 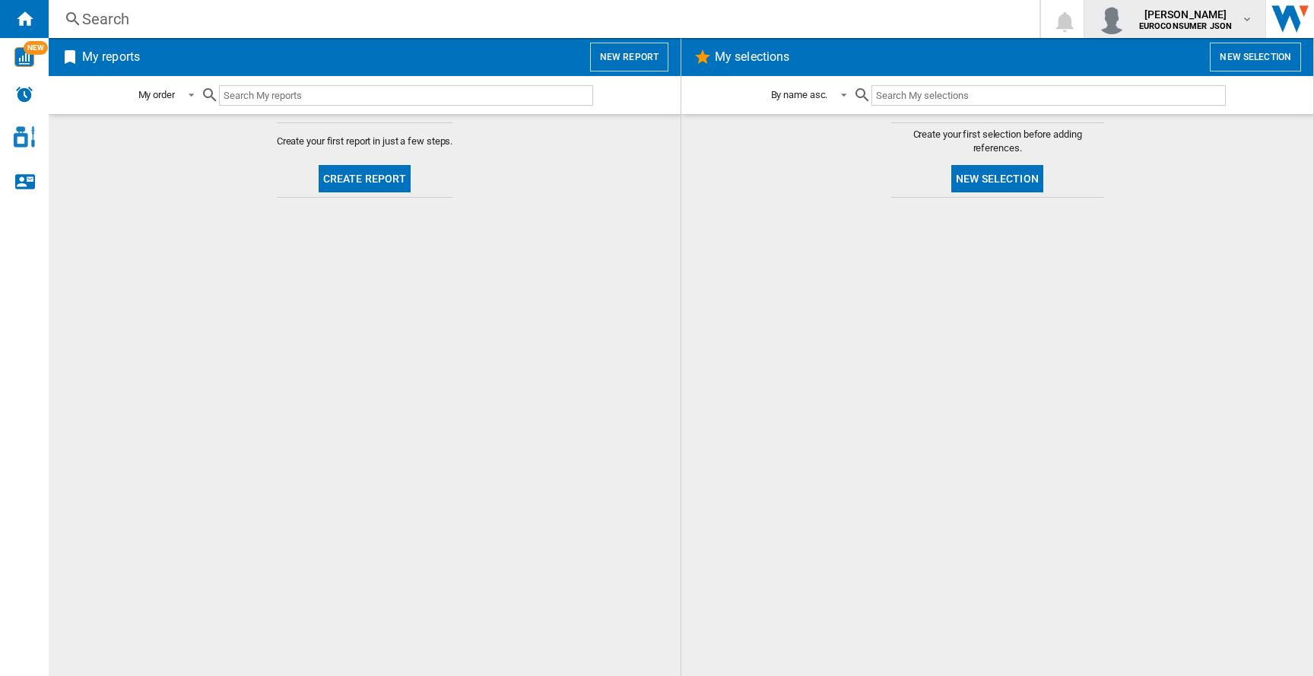 I want to click on span: NEW, so click(x=36, y=48).